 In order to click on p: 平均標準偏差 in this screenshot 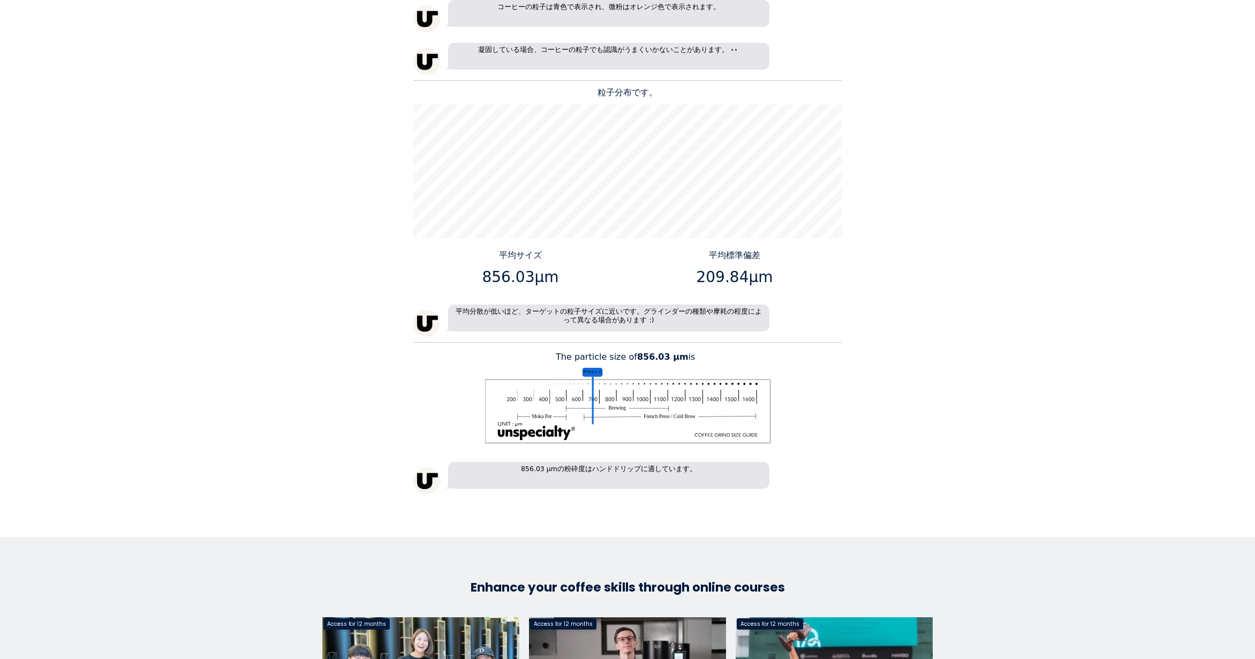, I will do `click(734, 255)`.